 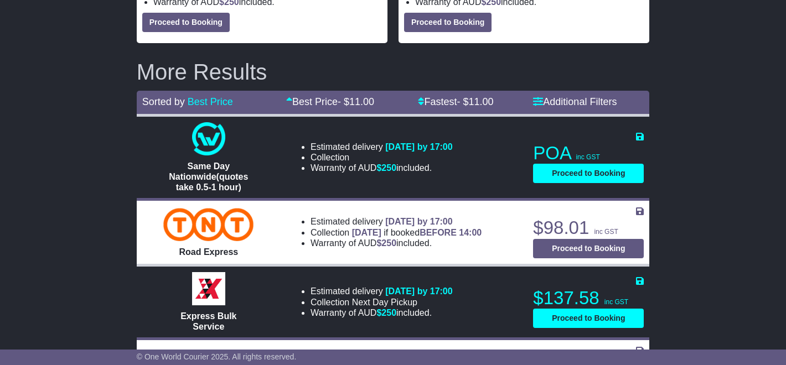 What do you see at coordinates (330, 102) in the screenshot?
I see `a: Best Price- $11.00` at bounding box center [330, 102].